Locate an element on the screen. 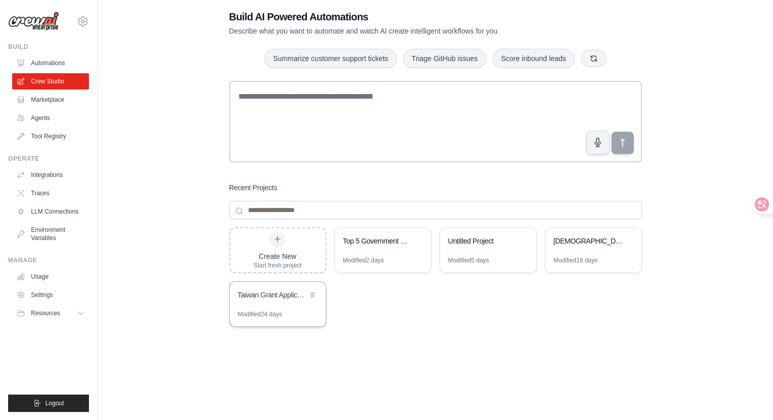 The height and width of the screenshot is (420, 773). div: 聊天小工具 is located at coordinates (748, 396).